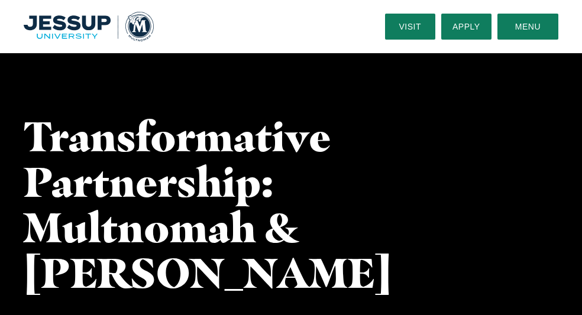  What do you see at coordinates (410, 27) in the screenshot?
I see `a: Visit` at bounding box center [410, 27].